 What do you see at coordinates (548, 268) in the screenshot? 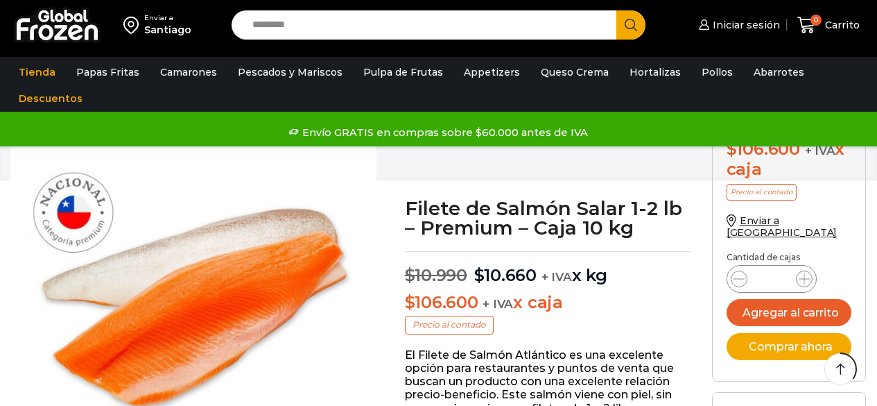
I see `p: x kg` at bounding box center [548, 268].